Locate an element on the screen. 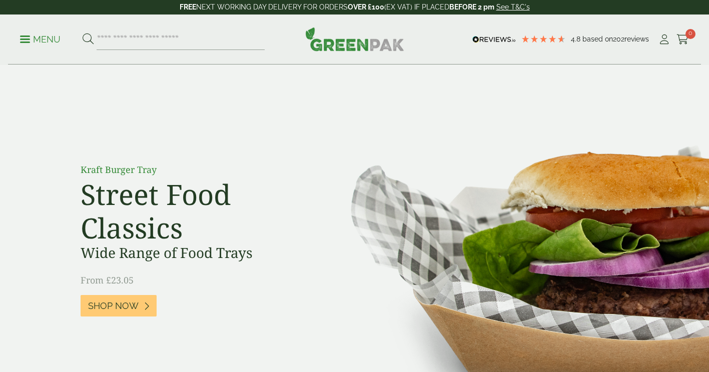  span: Shop Now is located at coordinates (113, 306).